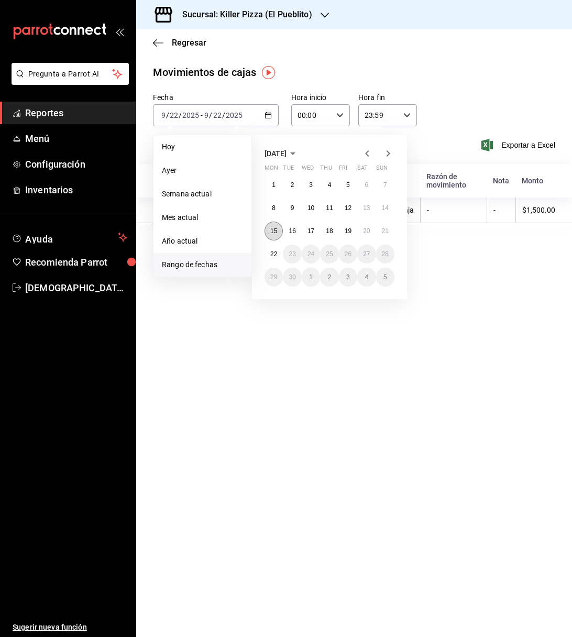  I want to click on label: Hora fin, so click(388, 97).